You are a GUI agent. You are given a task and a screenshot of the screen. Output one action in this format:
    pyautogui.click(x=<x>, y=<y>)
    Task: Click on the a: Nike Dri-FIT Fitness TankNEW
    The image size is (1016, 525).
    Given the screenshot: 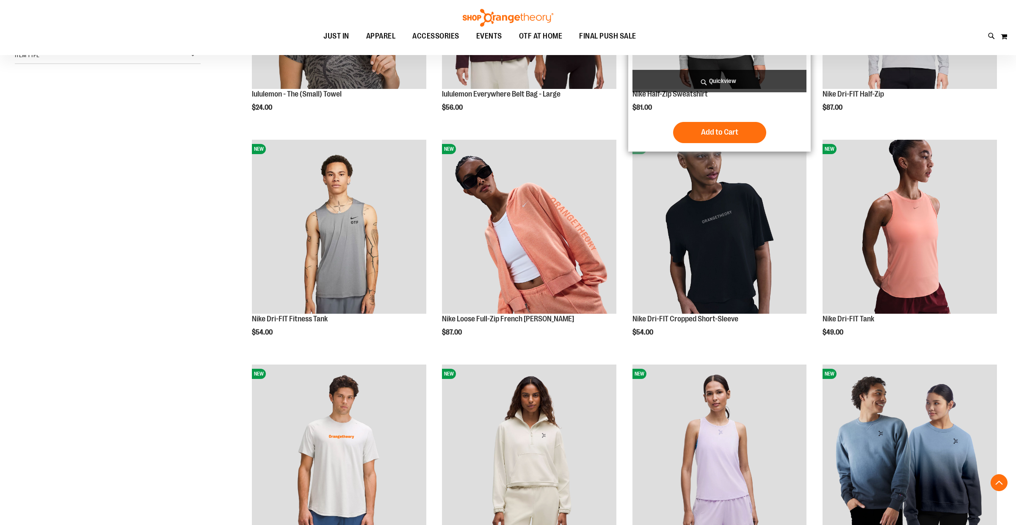 What is the action you would take?
    pyautogui.click(x=339, y=227)
    